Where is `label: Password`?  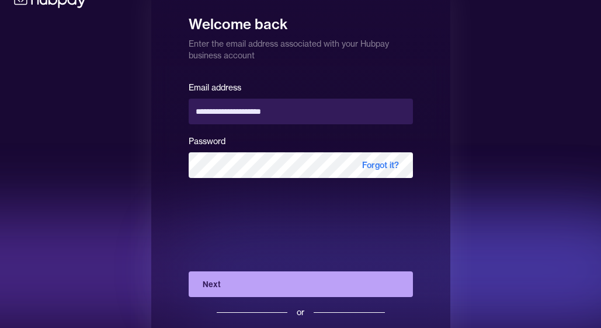
label: Password is located at coordinates (207, 141).